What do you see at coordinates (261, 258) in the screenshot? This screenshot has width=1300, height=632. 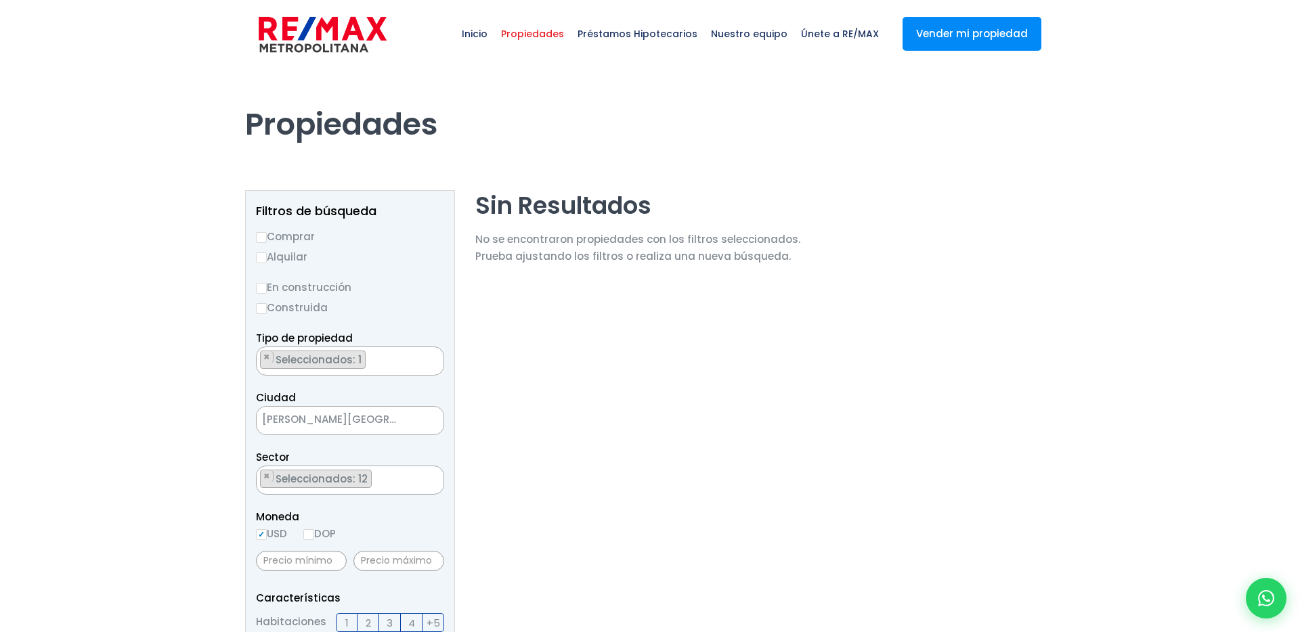 I see `input: Alquilar` at bounding box center [261, 258].